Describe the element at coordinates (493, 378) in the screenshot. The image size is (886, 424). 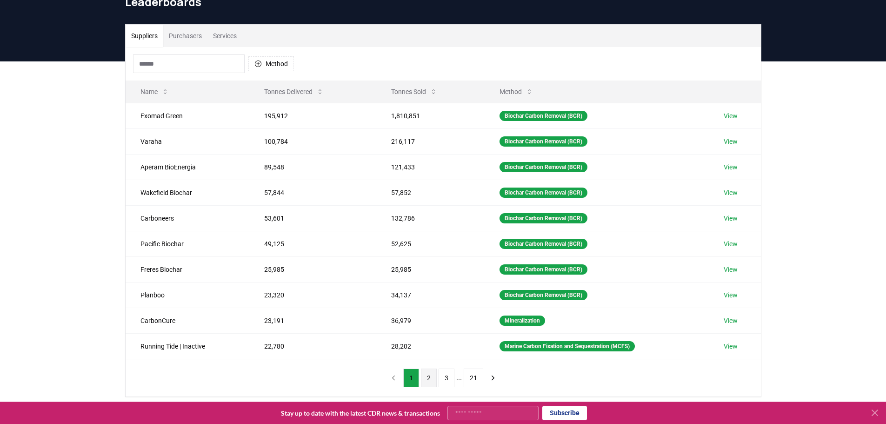
I see `button: next page` at that location.